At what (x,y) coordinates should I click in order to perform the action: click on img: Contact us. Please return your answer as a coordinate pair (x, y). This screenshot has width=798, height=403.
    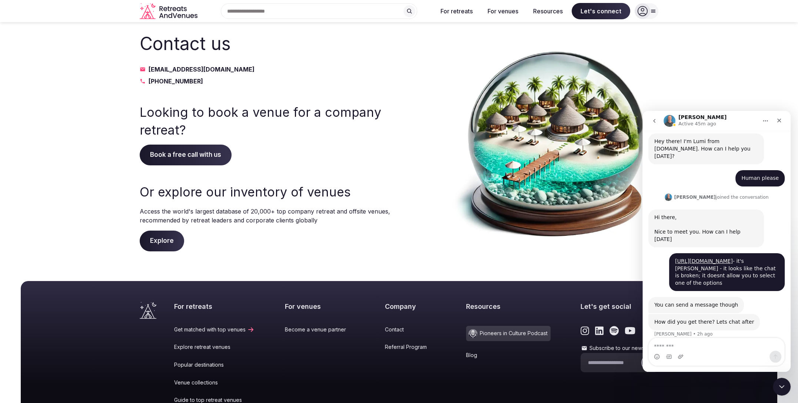
    Looking at the image, I should click on (555, 141).